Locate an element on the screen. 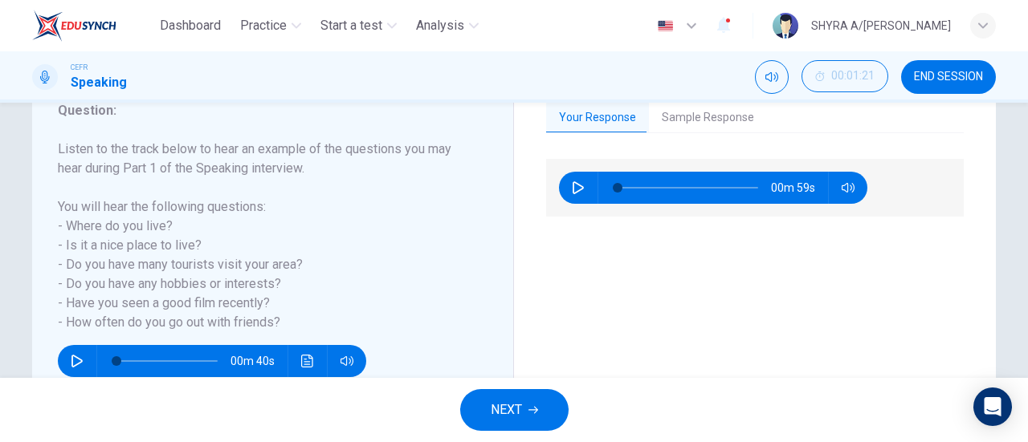 This screenshot has width=1028, height=442. a: EduSynch logo is located at coordinates (92, 26).